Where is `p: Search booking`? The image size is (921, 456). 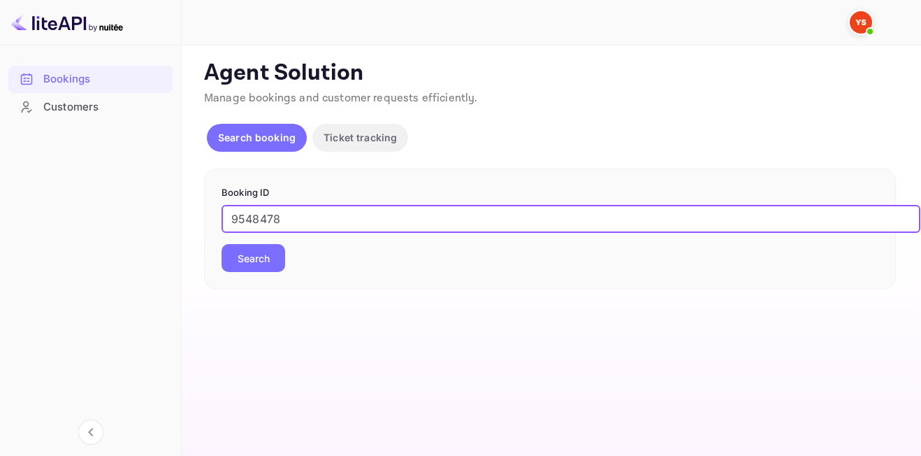 p: Search booking is located at coordinates (256, 137).